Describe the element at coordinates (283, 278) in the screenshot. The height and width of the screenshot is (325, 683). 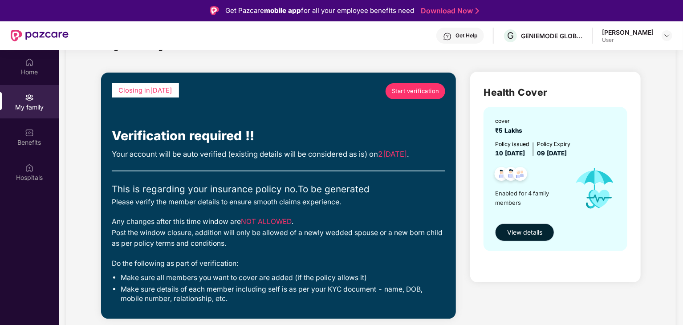
I see `li: Make sure all members you want to cover are added (if the policy allows it)` at that location.